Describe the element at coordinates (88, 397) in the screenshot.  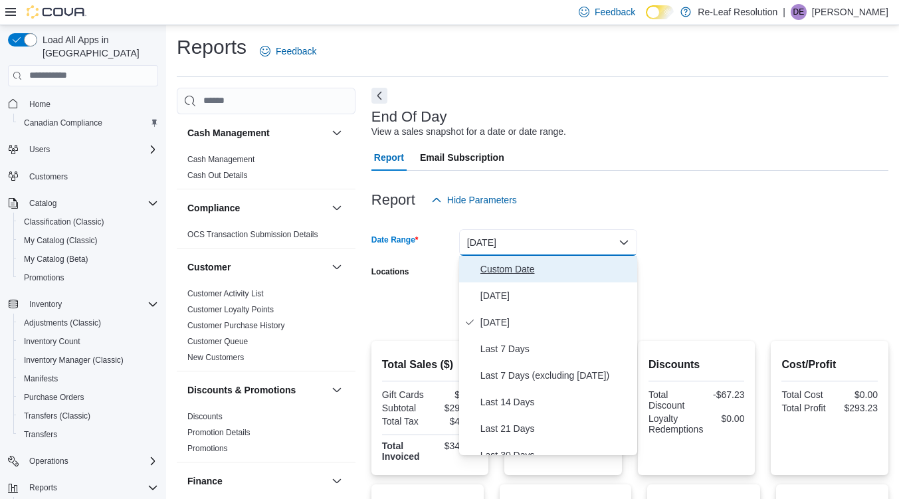
I see `button: Purchase Orders` at that location.